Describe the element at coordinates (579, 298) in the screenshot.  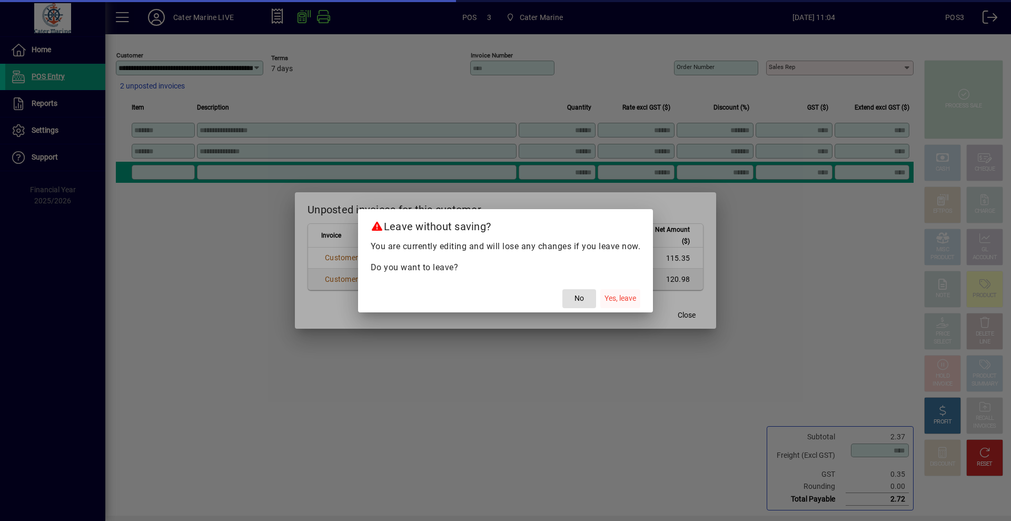
I see `span: No` at that location.